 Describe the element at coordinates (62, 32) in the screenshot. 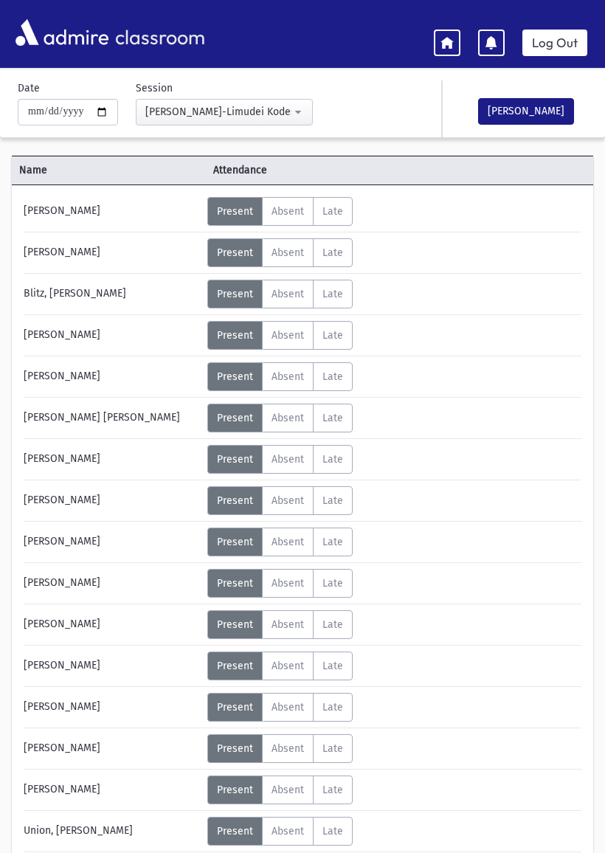

I see `img: AdmirePro` at that location.